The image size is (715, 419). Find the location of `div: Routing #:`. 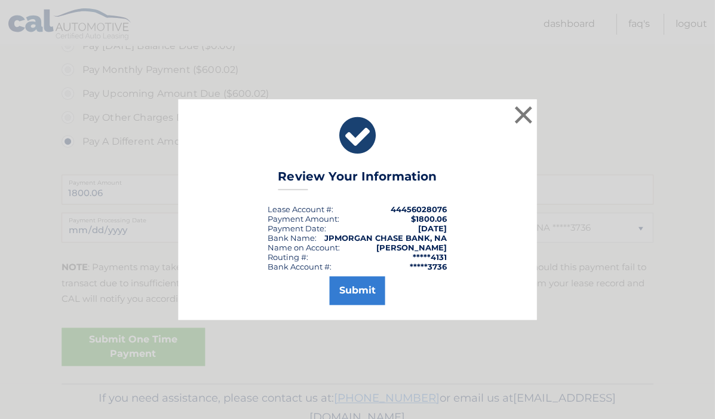

div: Routing #: is located at coordinates (288, 257).